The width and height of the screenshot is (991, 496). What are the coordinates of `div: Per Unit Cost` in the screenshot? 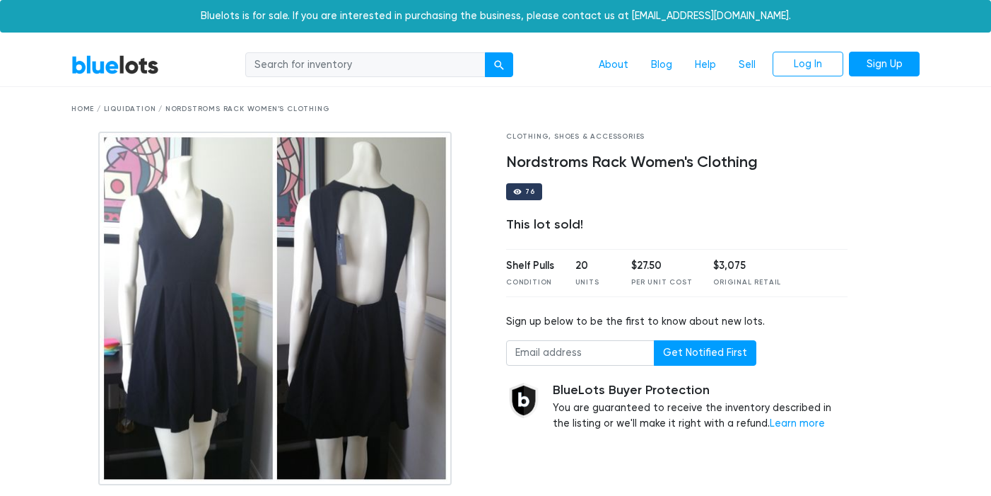 It's located at (662, 282).